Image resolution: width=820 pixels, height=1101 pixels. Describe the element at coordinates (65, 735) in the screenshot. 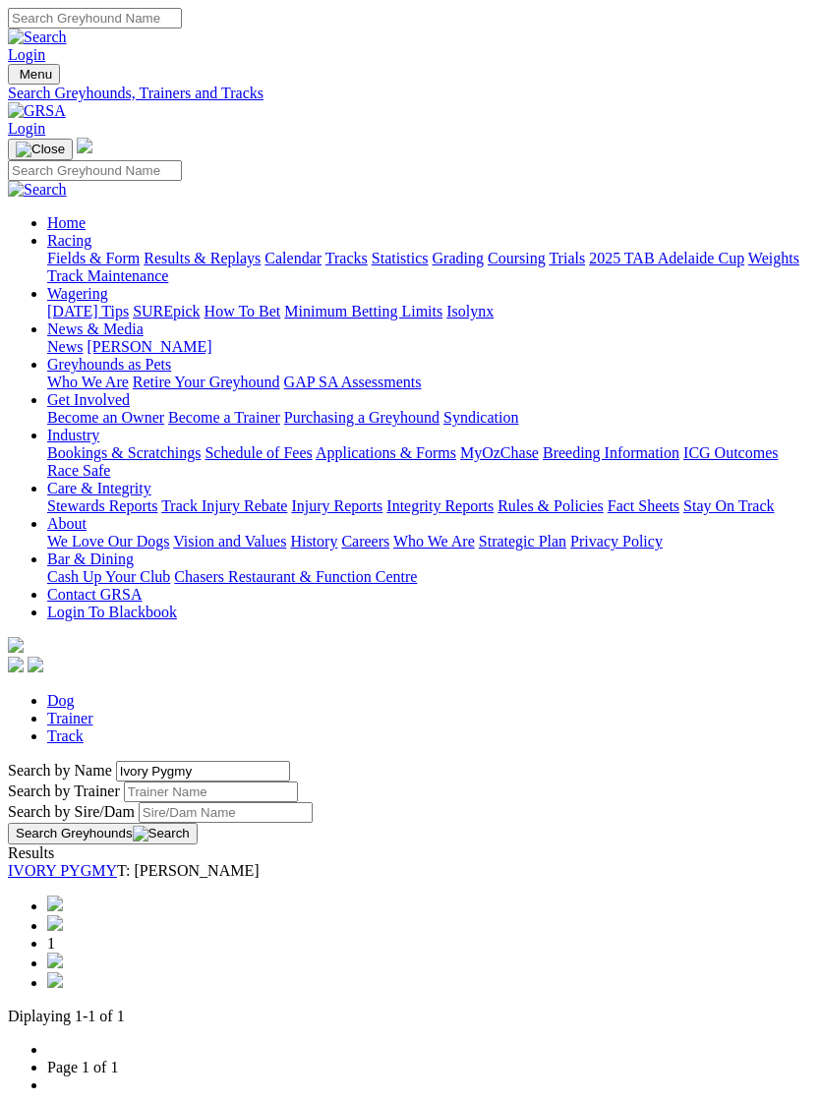

I see `a: Track` at that location.